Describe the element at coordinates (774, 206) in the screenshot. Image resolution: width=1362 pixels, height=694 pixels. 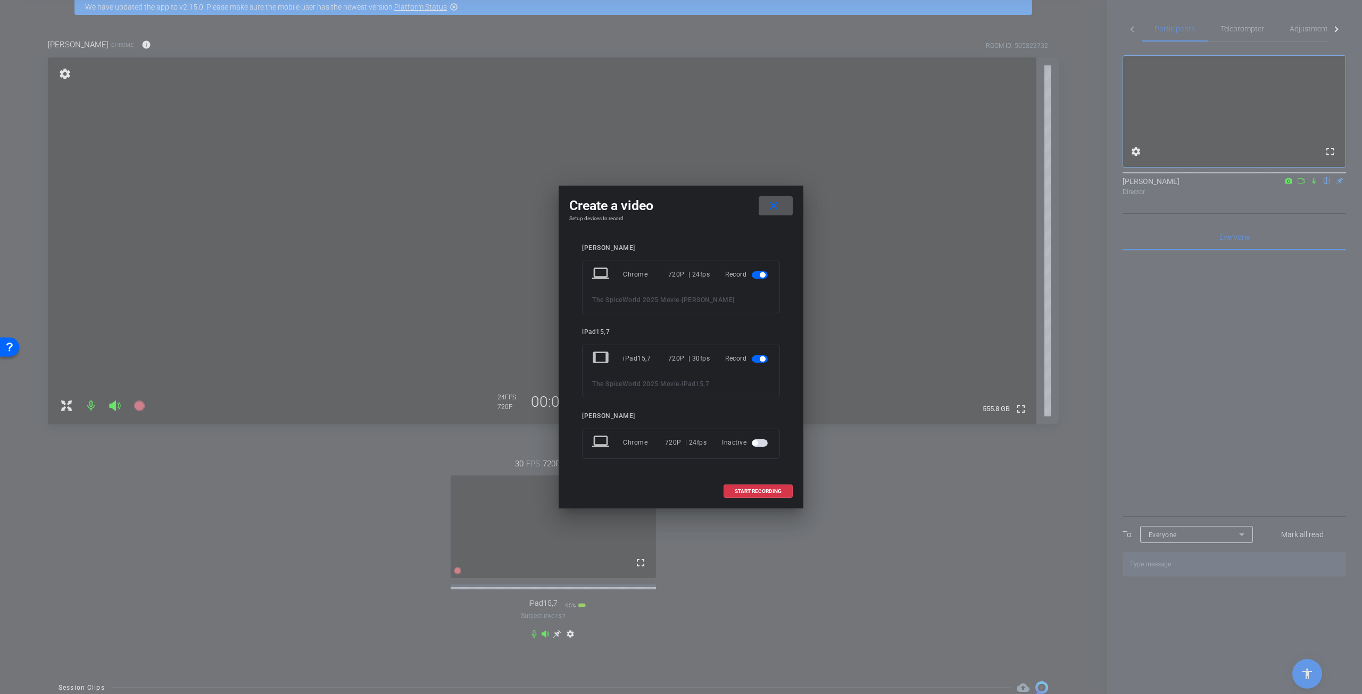
I see `mat-icon: close` at that location.